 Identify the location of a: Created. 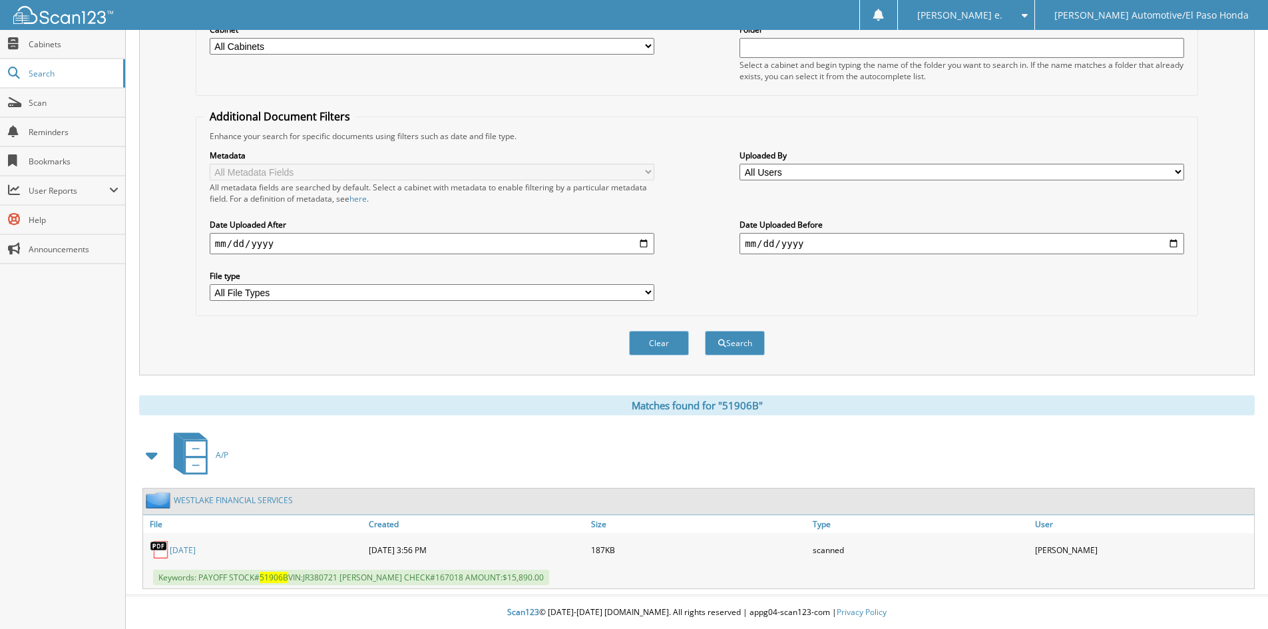
(476, 524).